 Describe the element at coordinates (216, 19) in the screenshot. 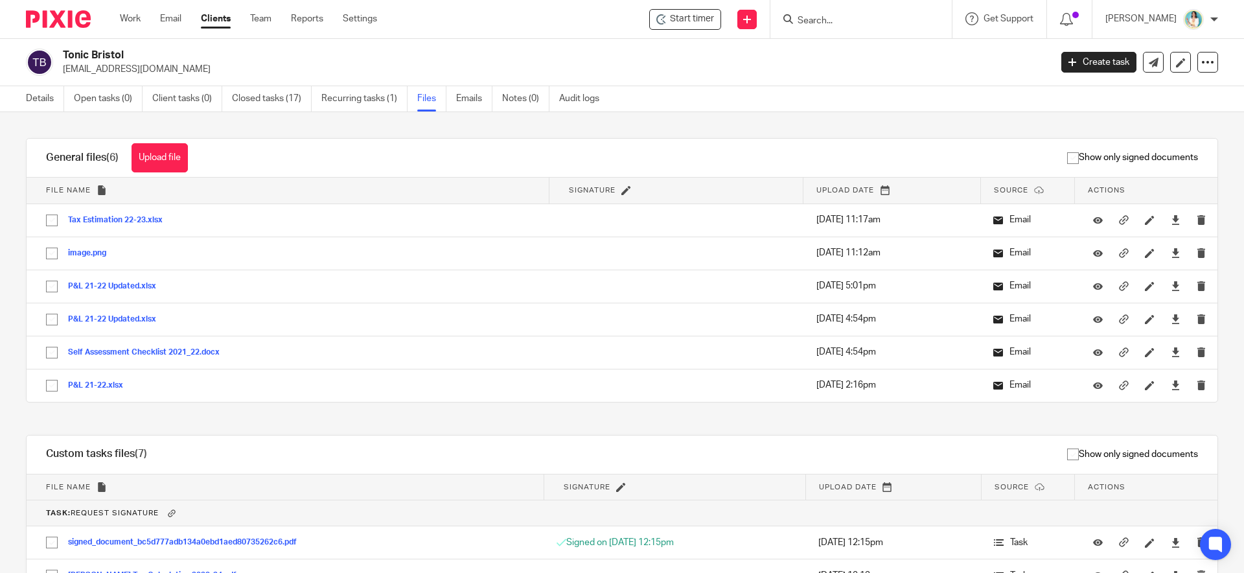

I see `a: Clients` at that location.